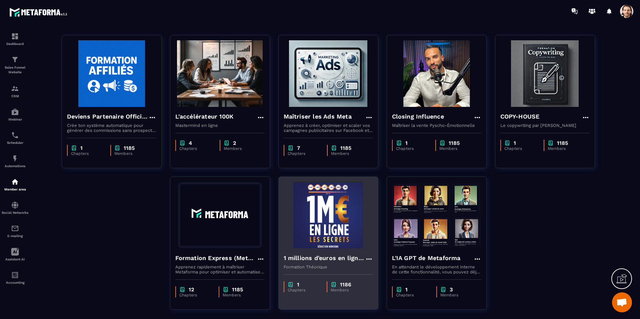 The height and width of the screenshot is (319, 640). I want to click on img: automations, so click(15, 182).